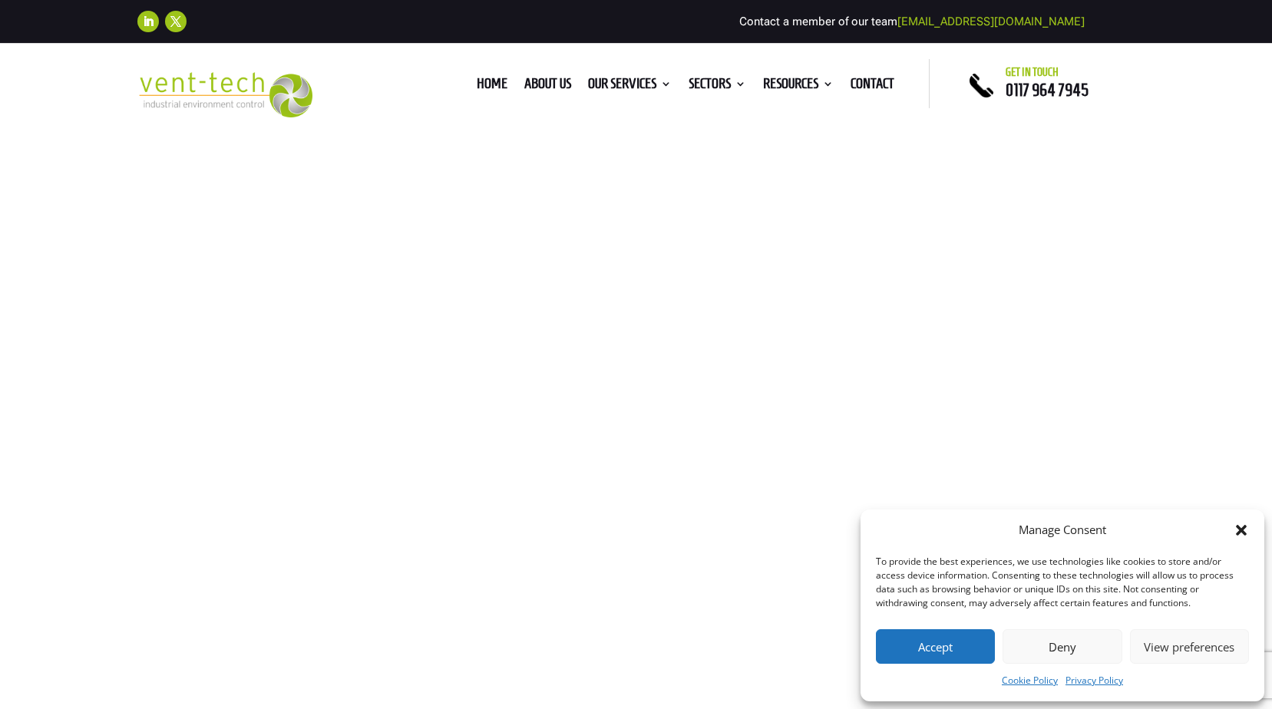  Describe the element at coordinates (1032, 72) in the screenshot. I see `span: Get in touch` at that location.